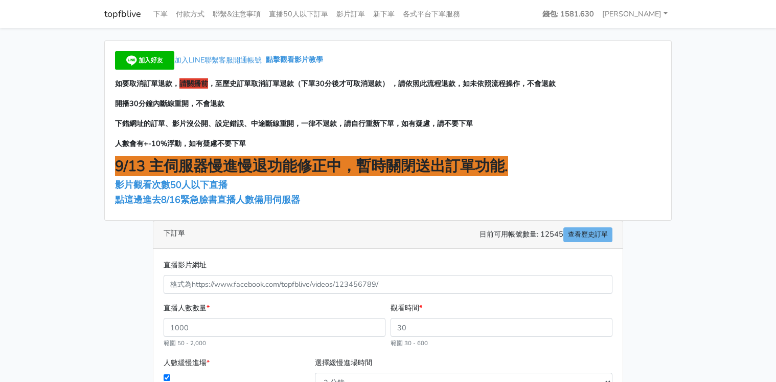 This screenshot has width=776, height=382. I want to click on a: 付款方式, so click(190, 14).